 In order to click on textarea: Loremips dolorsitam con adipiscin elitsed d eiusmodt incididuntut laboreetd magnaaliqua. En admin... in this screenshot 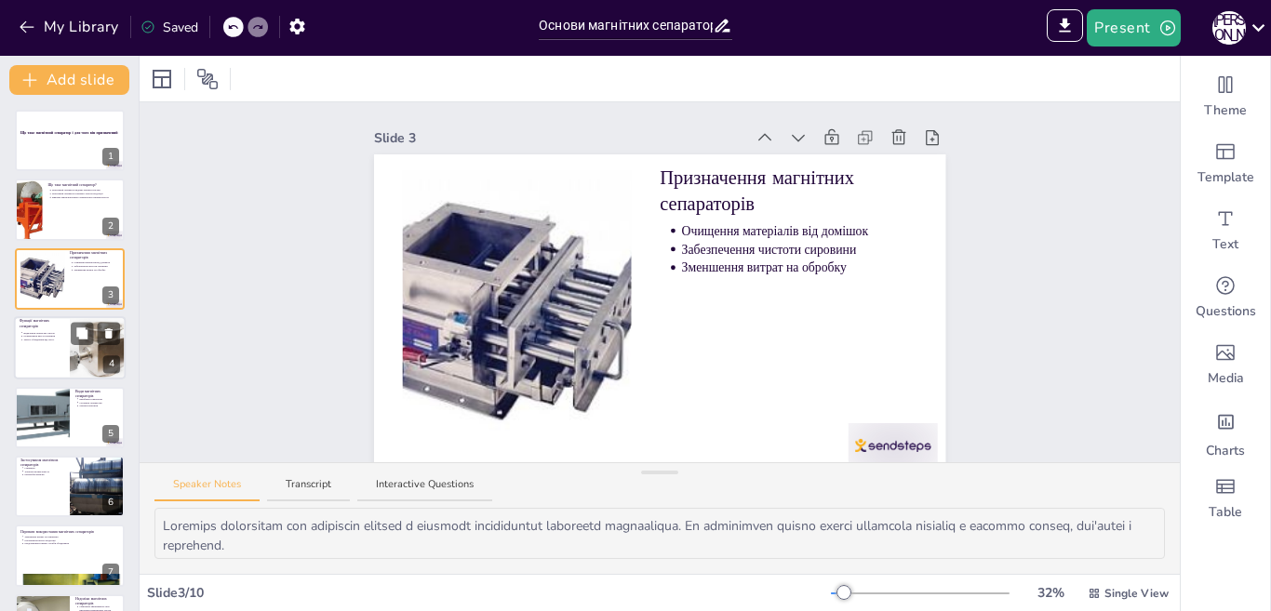, I will do `click(660, 533)`.